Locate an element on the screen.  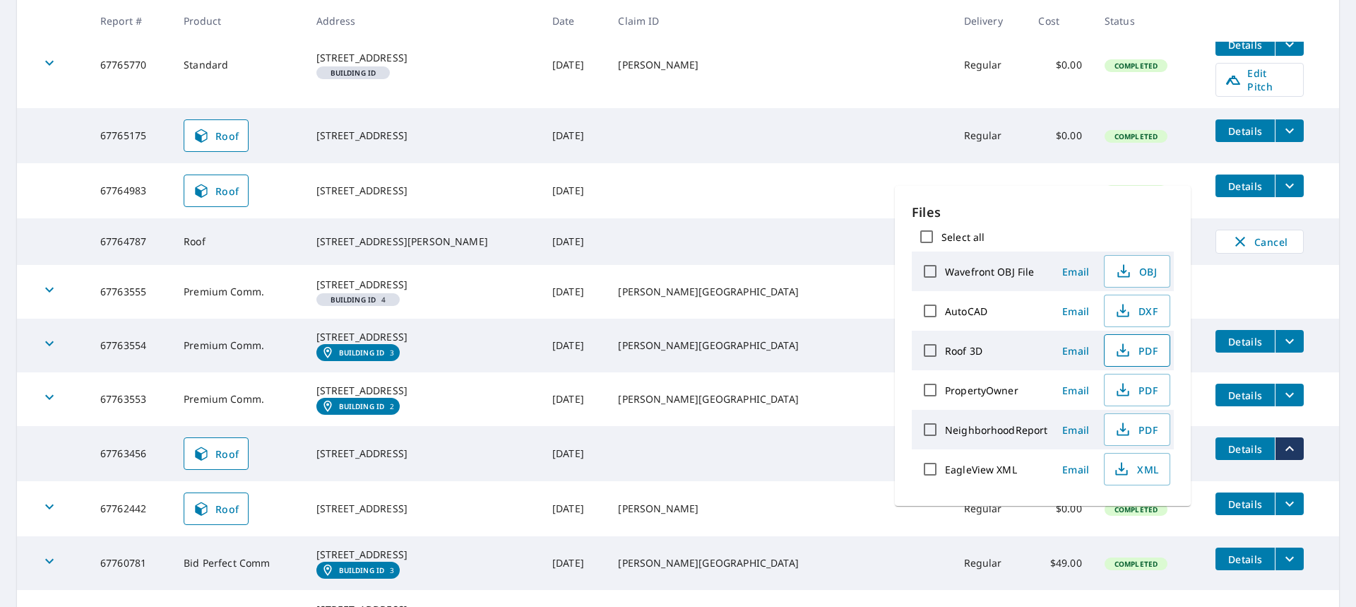
a: Edit Pitch is located at coordinates (1260, 80).